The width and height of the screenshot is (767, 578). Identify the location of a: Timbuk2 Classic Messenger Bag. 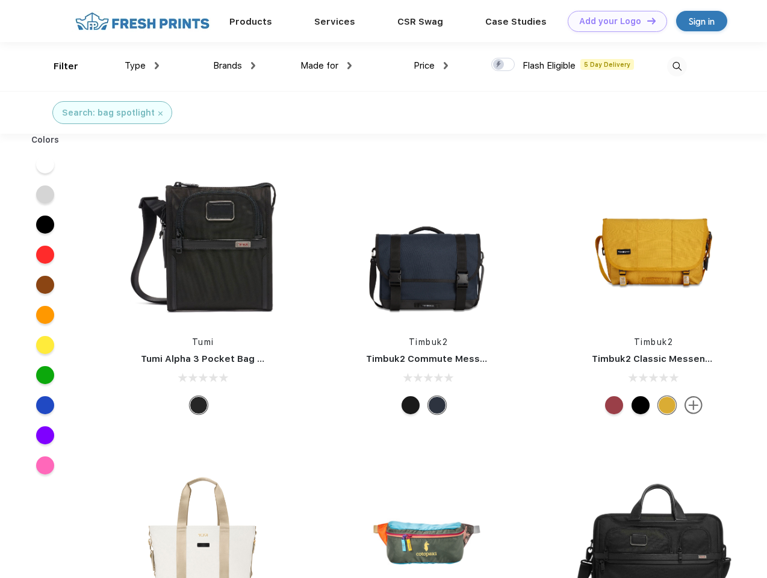
(666, 359).